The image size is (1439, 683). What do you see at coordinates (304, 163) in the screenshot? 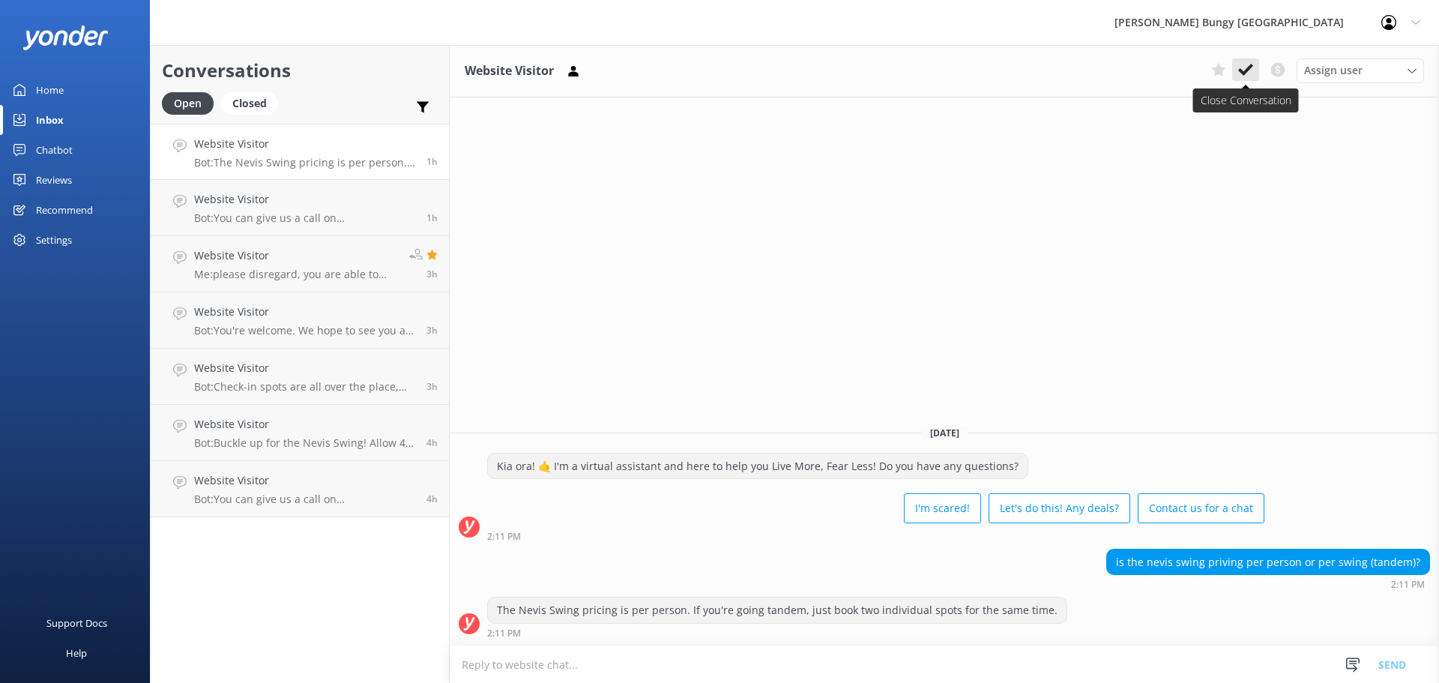
I see `p: Bot: The Nevis Swing pricing is per person. If you're going tandem, just book two individual spot...` at bounding box center [304, 163].